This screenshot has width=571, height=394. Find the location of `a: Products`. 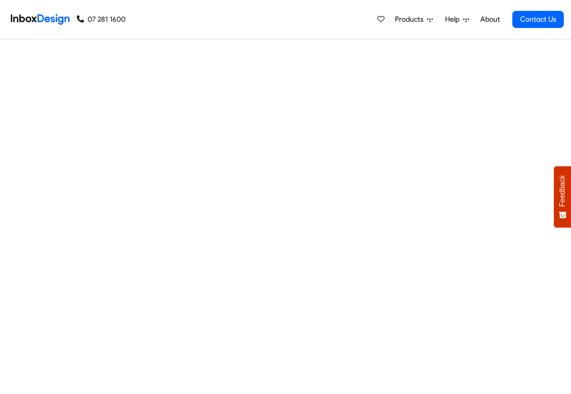

a: Products is located at coordinates (414, 19).